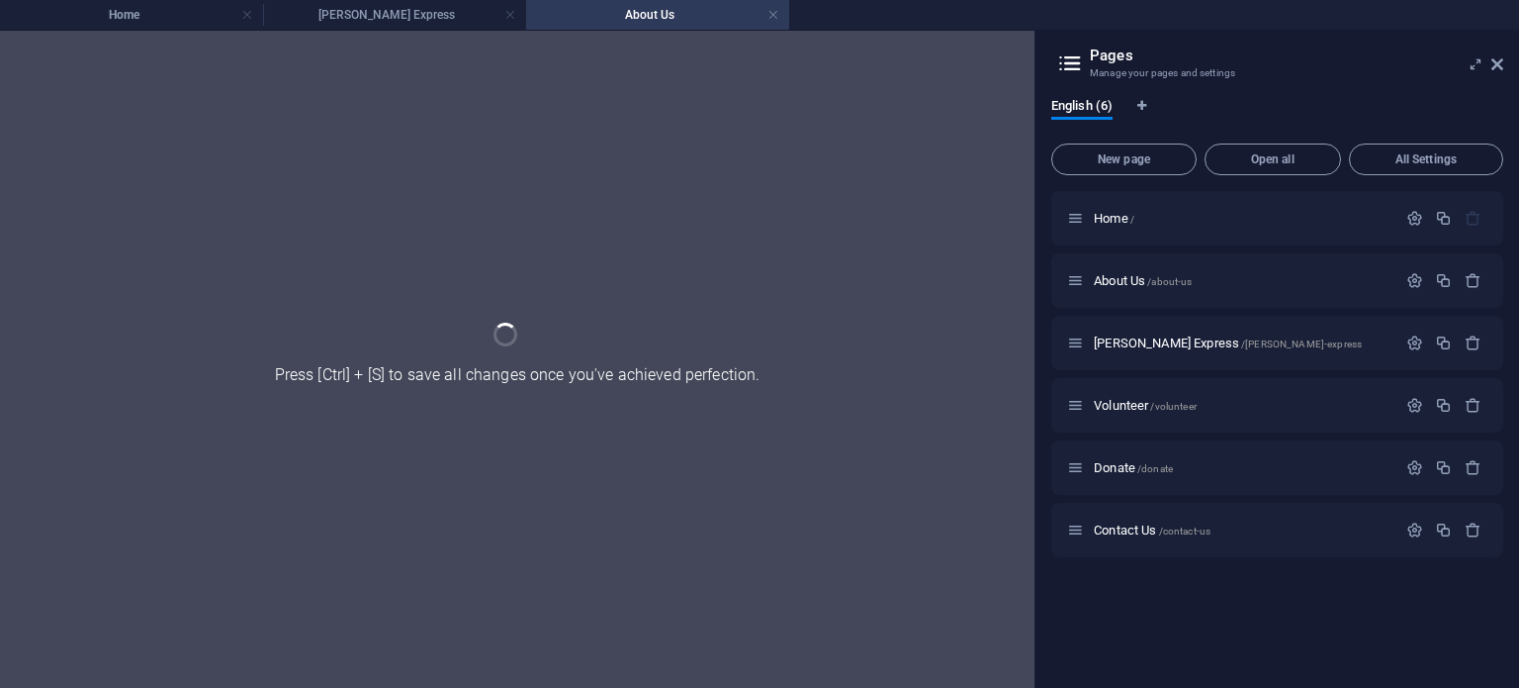 Image resolution: width=1519 pixels, height=688 pixels. What do you see at coordinates (1273, 159) in the screenshot?
I see `span: Open all` at bounding box center [1273, 159].